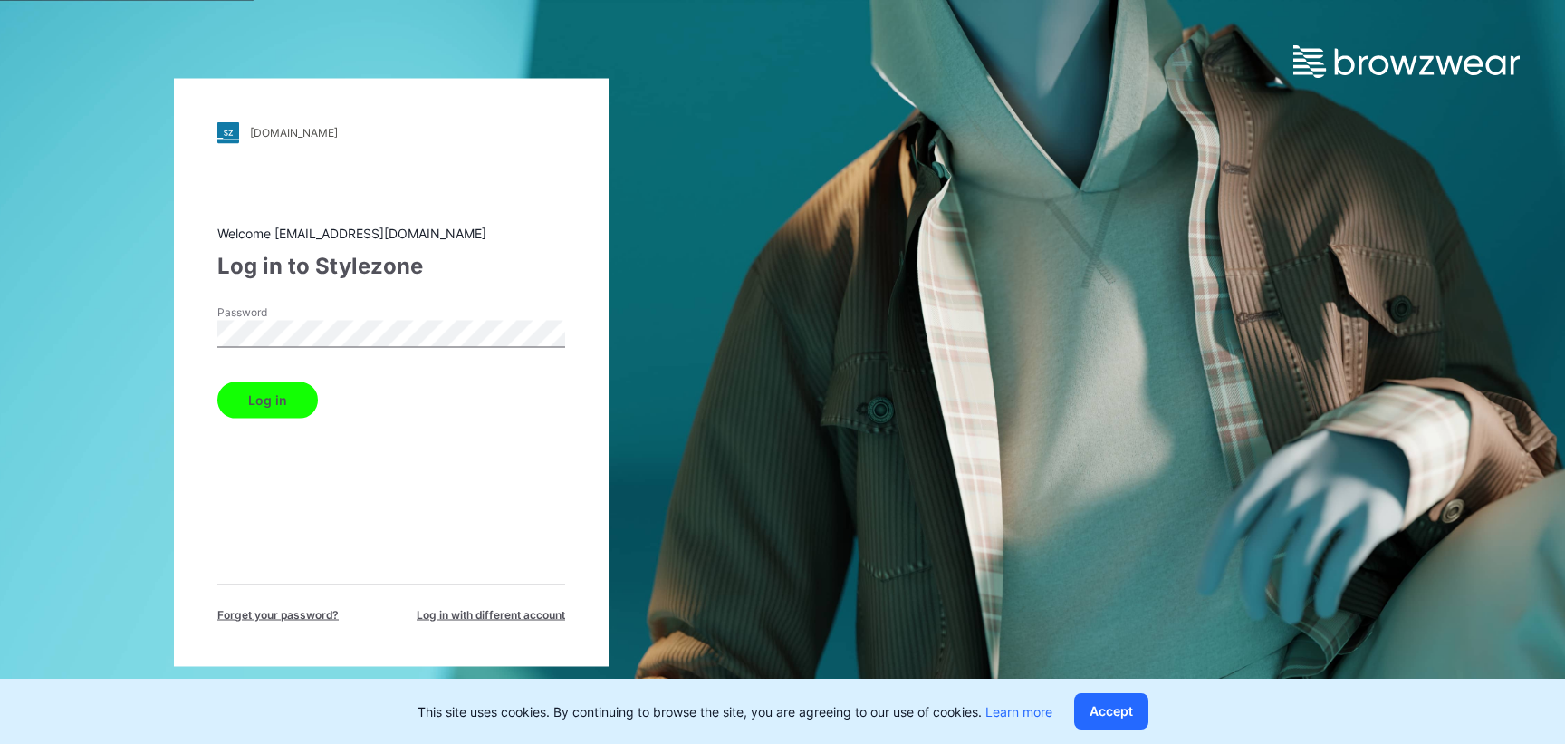 This screenshot has height=744, width=1565. Describe the element at coordinates (228, 132) in the screenshot. I see `img: stylezone-logo.562084cfcfab977791bfbf7441f1a819.svg` at that location.